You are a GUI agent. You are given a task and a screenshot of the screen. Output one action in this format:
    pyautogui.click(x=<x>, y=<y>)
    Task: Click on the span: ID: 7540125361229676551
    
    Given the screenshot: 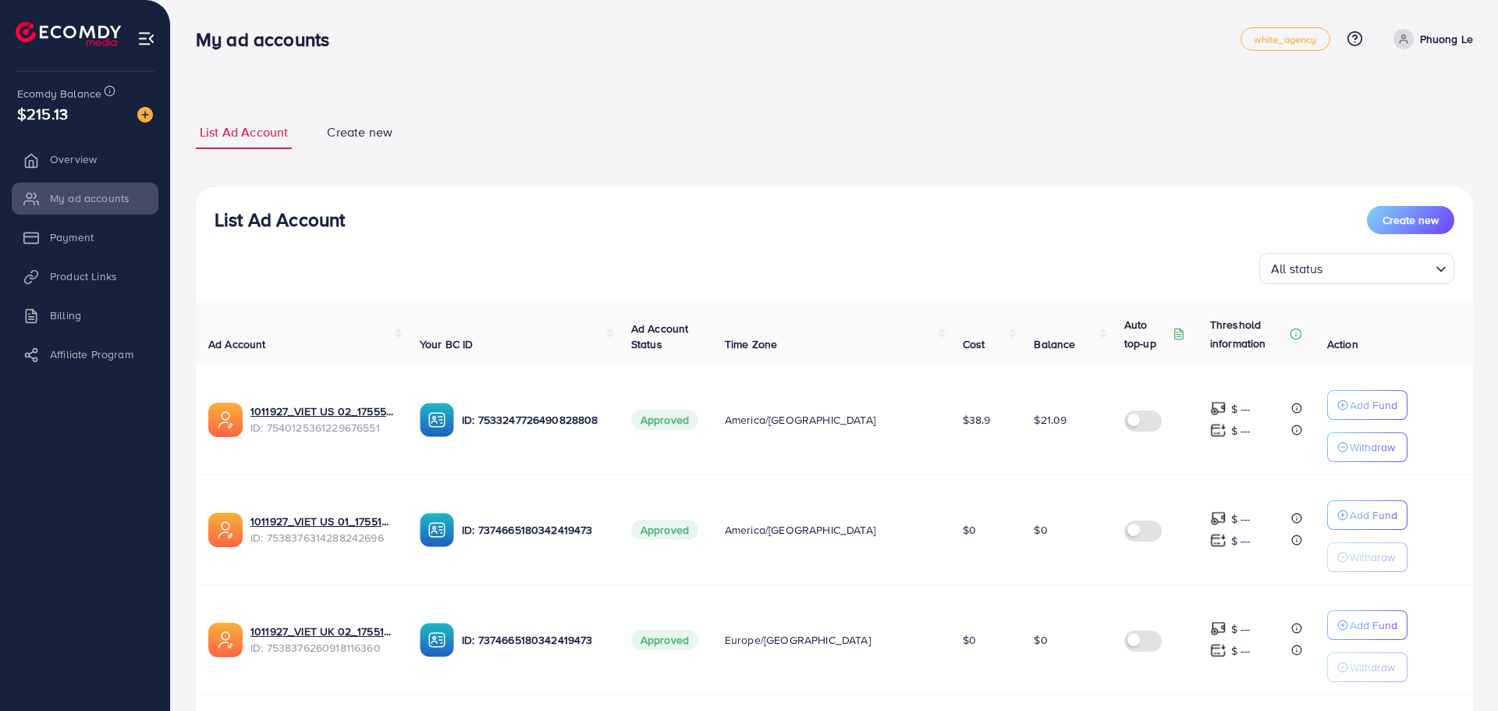 What is the action you would take?
    pyautogui.click(x=322, y=428)
    